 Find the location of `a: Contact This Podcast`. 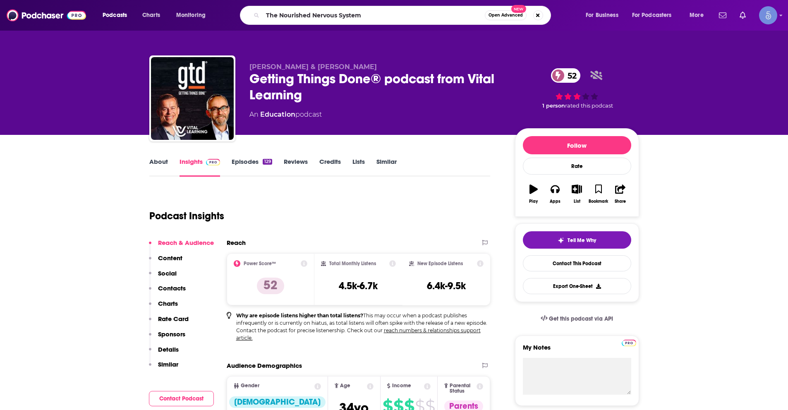

a: Contact This Podcast is located at coordinates (577, 263).